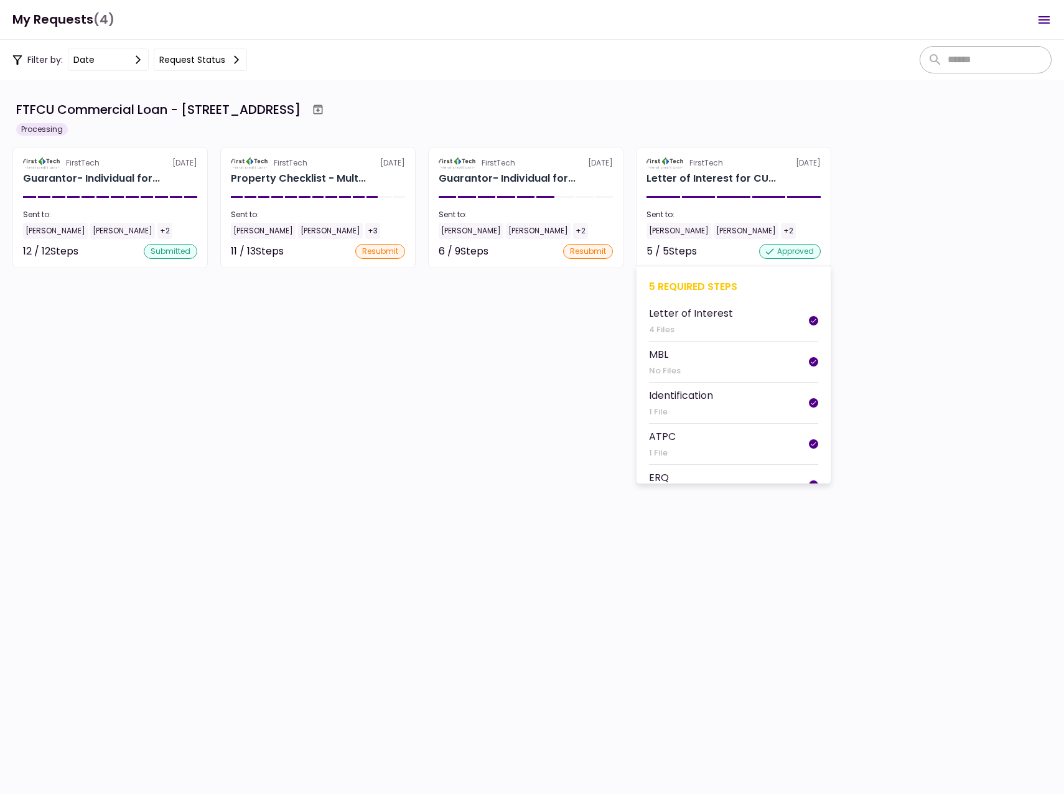  I want to click on div: Letter of Interest, so click(691, 313).